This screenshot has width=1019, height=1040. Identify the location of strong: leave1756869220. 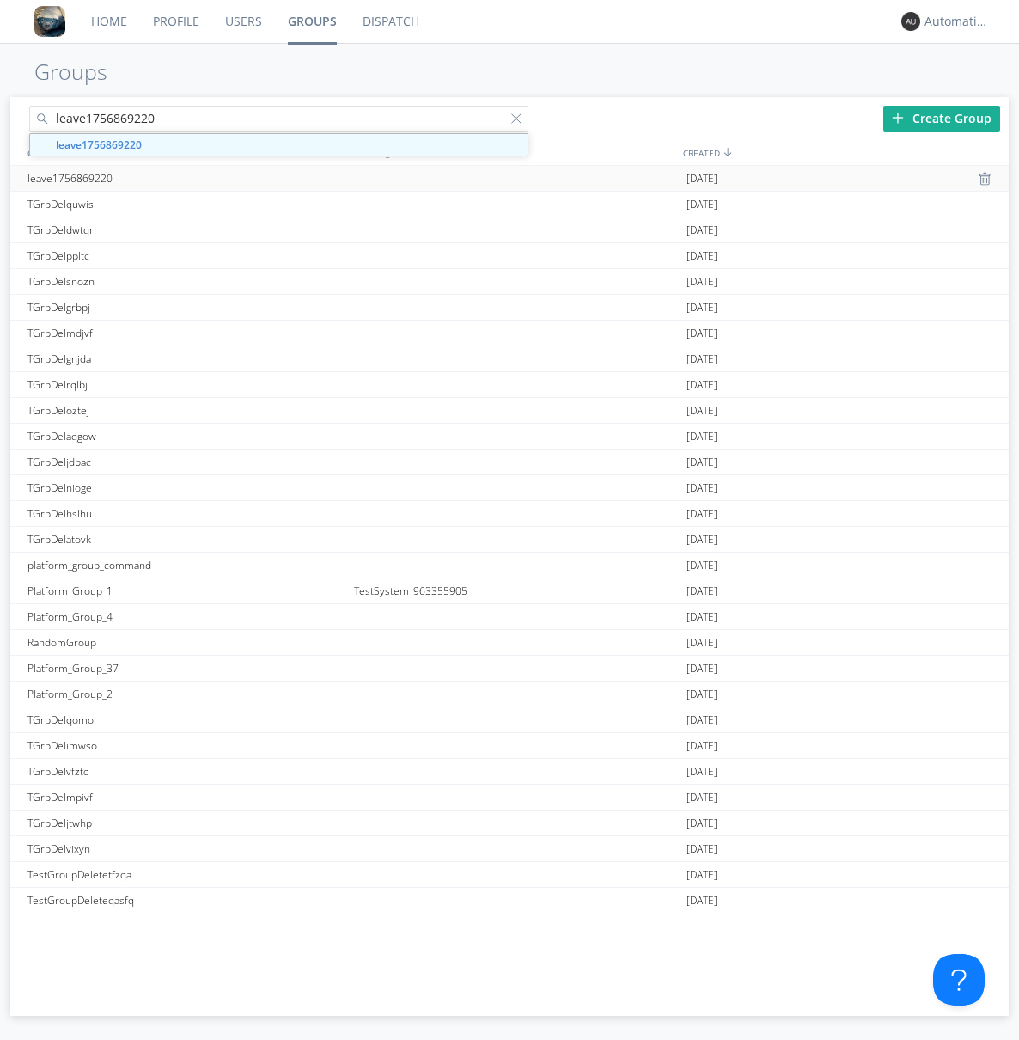
(99, 144).